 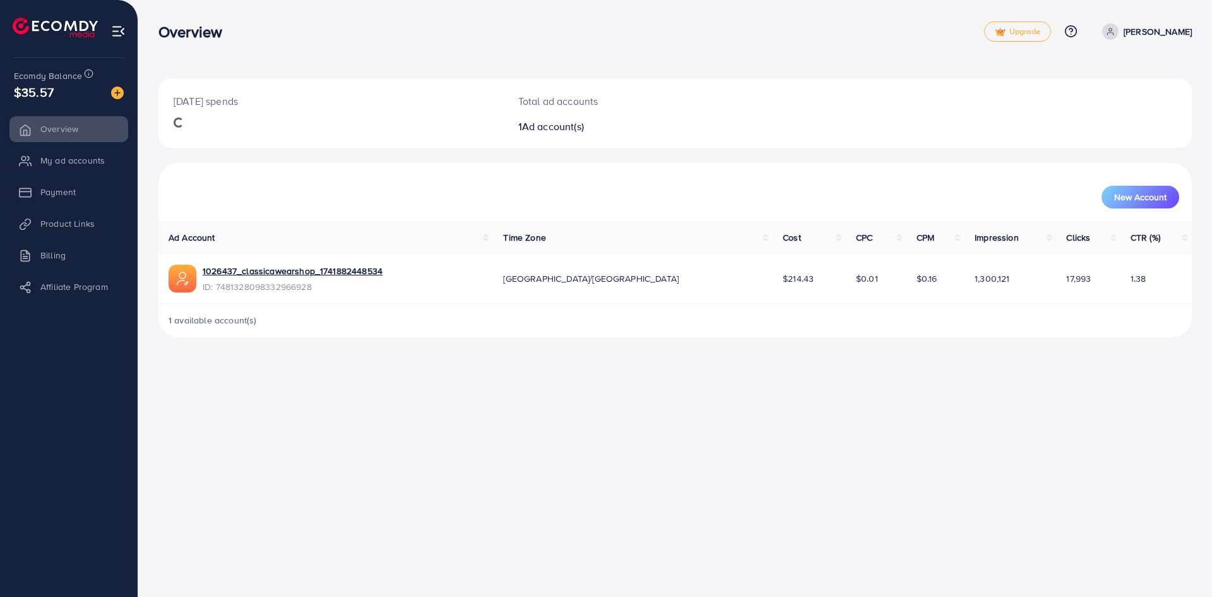 What do you see at coordinates (632, 101) in the screenshot?
I see `p: Total ad accounts` at bounding box center [632, 101].